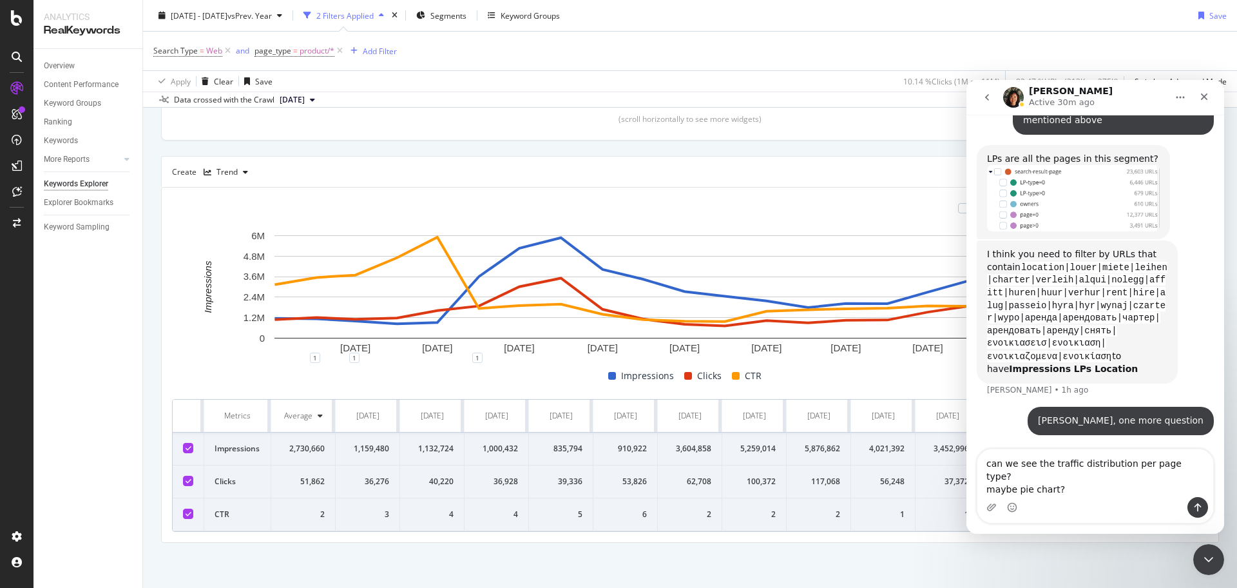  What do you see at coordinates (214, 17) in the screenshot?
I see `button: Home` at bounding box center [214, 17].